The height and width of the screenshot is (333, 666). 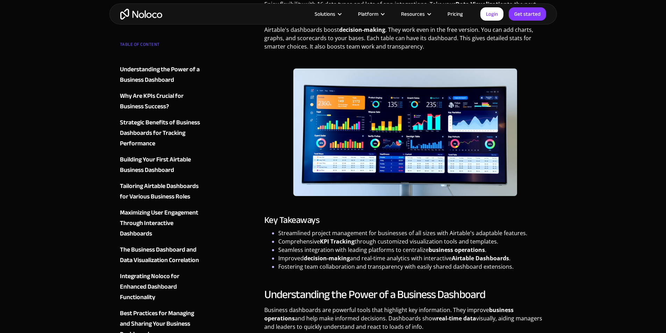 I want to click on h3: Key Takeaways, so click(x=405, y=220).